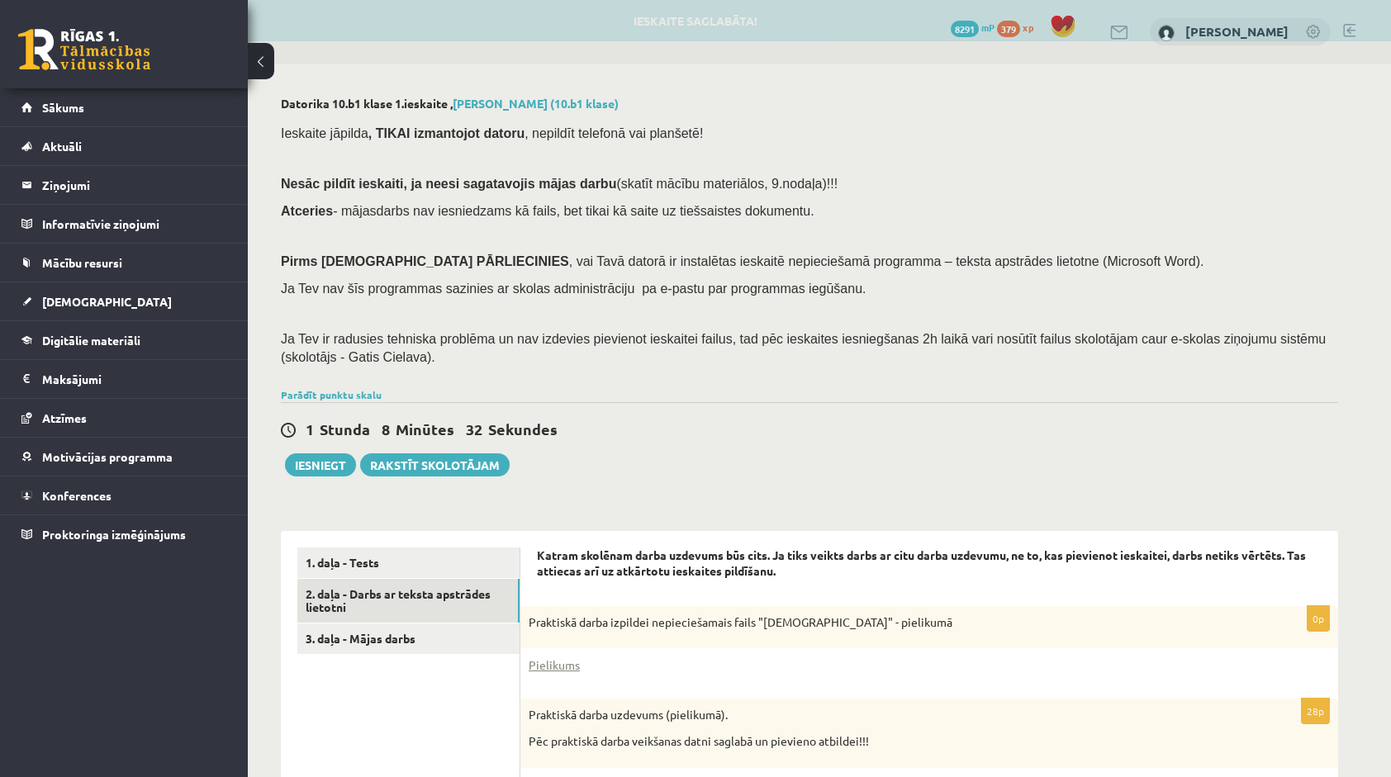  Describe the element at coordinates (727, 183) in the screenshot. I see `span: (skatīt mācību materiālos, 9.nodaļa)!!!` at that location.